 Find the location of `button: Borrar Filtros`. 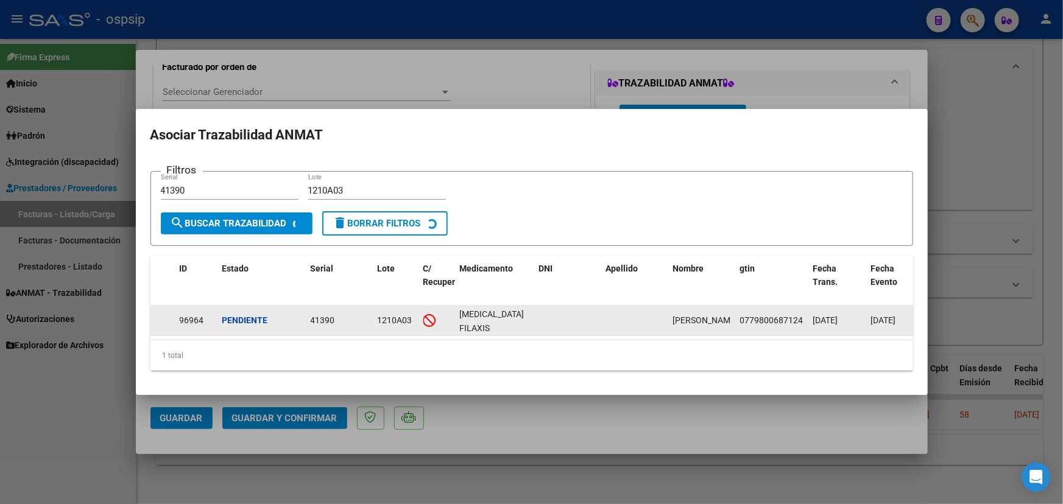

button: Borrar Filtros is located at coordinates (385, 223).